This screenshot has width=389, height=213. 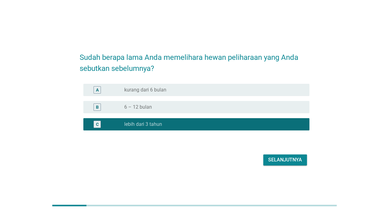 What do you see at coordinates (97, 124) in the screenshot?
I see `div: C` at bounding box center [97, 124].